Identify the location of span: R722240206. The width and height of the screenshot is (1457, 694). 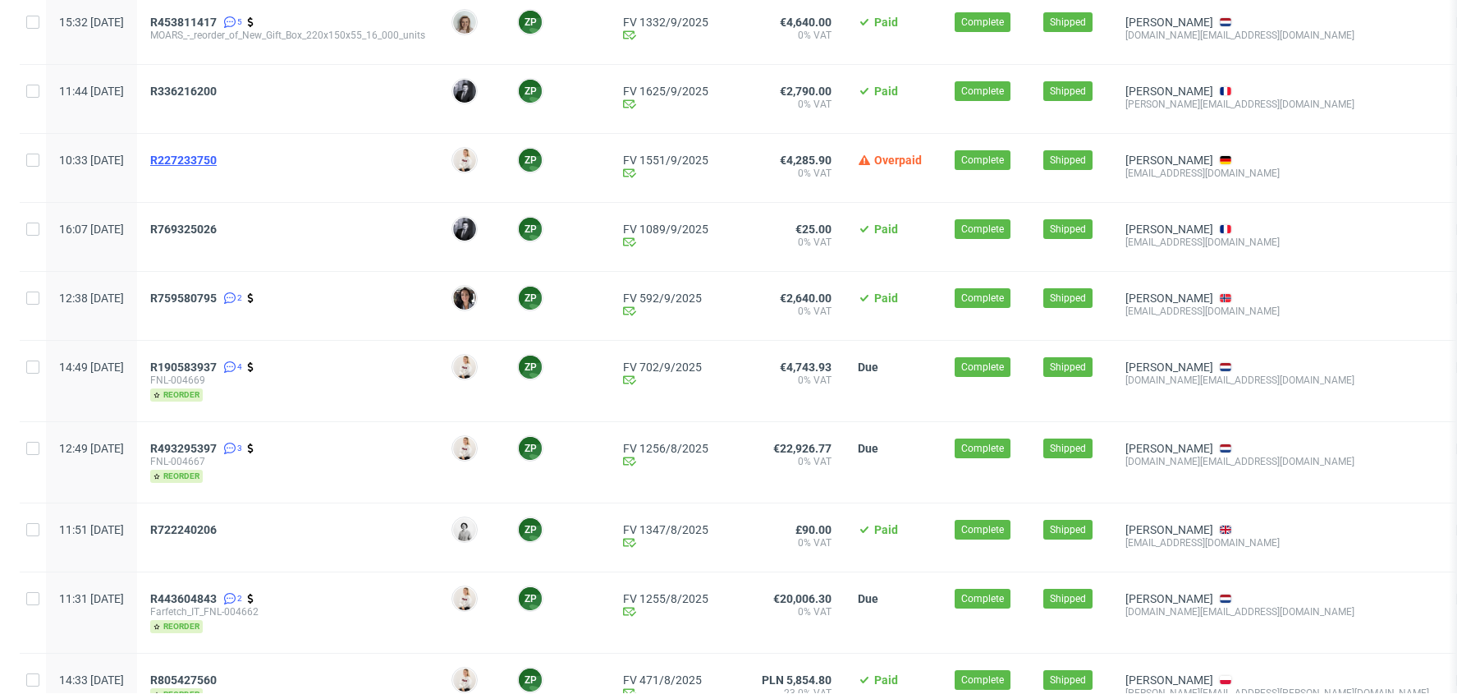
(183, 529).